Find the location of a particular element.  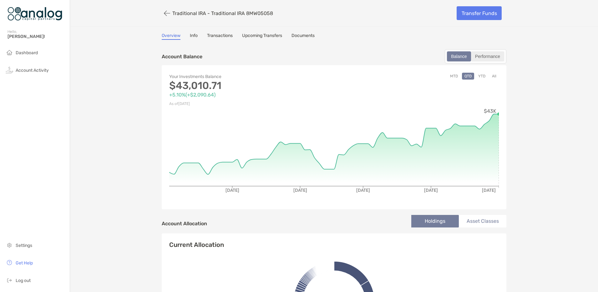

li: Holdings is located at coordinates (435, 221).